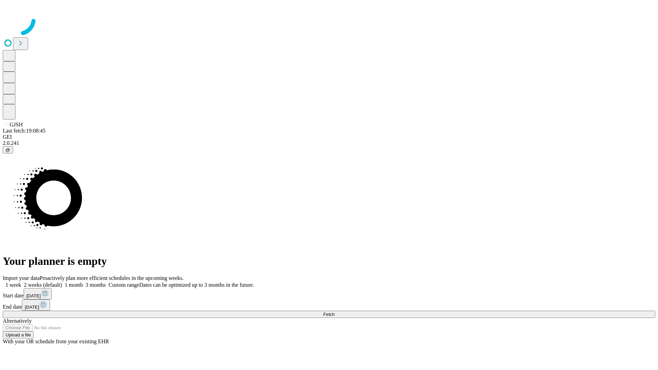  I want to click on span: 1 week, so click(13, 285).